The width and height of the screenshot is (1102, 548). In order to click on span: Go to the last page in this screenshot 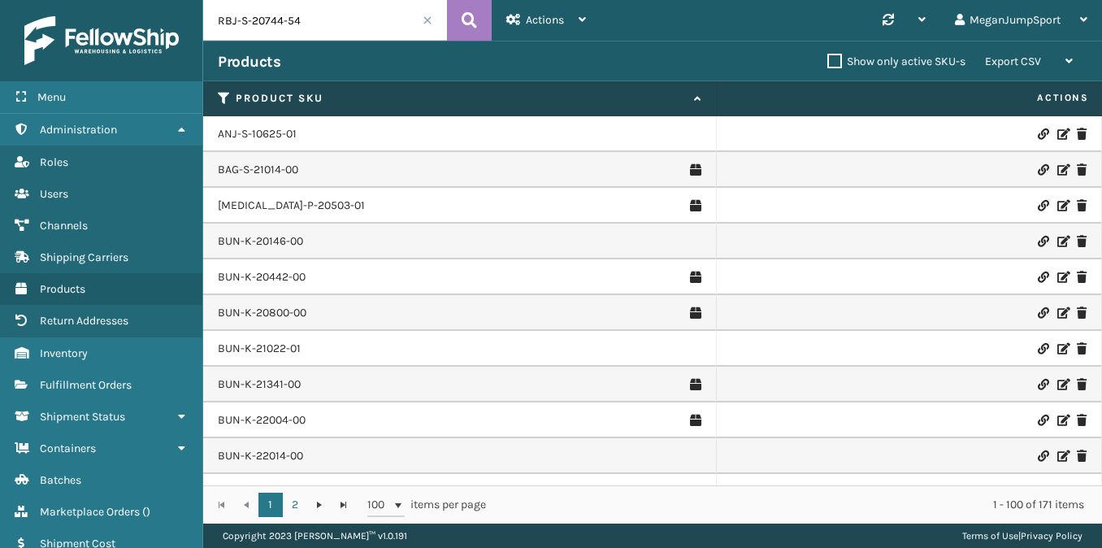, I will do `click(344, 505)`.